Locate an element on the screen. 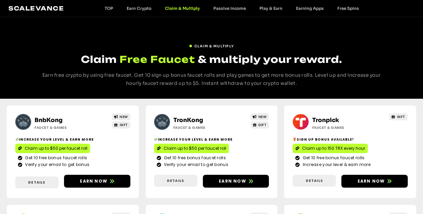 This screenshot has width=423, height=214. a: Tronpick is located at coordinates (325, 120).